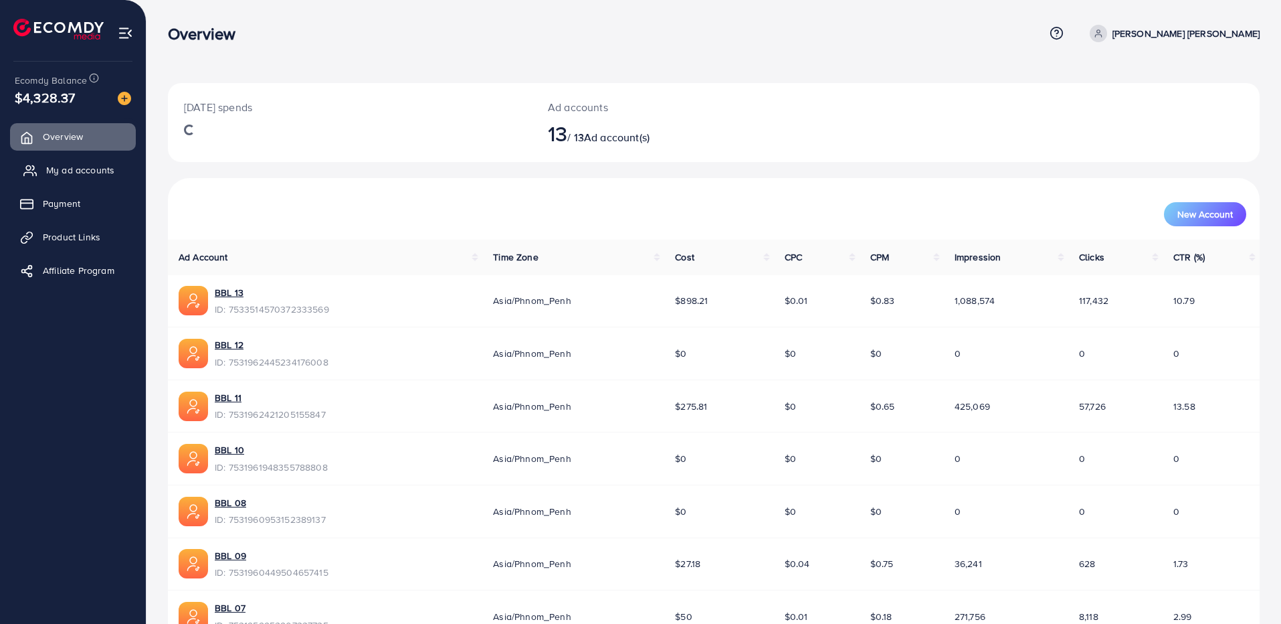 The image size is (1281, 624). What do you see at coordinates (271, 467) in the screenshot?
I see `span: ID: 7531961948355788808` at bounding box center [271, 467].